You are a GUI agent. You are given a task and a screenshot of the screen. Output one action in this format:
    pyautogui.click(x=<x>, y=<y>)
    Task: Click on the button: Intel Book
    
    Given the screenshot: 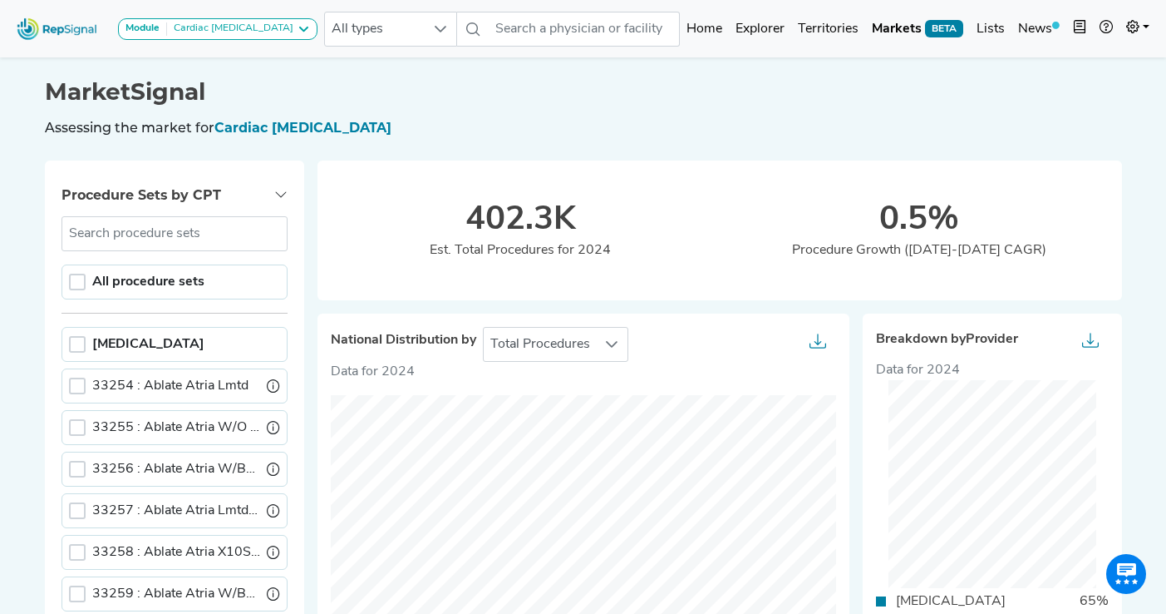 What is the action you would take?
    pyautogui.click(x=1080, y=29)
    